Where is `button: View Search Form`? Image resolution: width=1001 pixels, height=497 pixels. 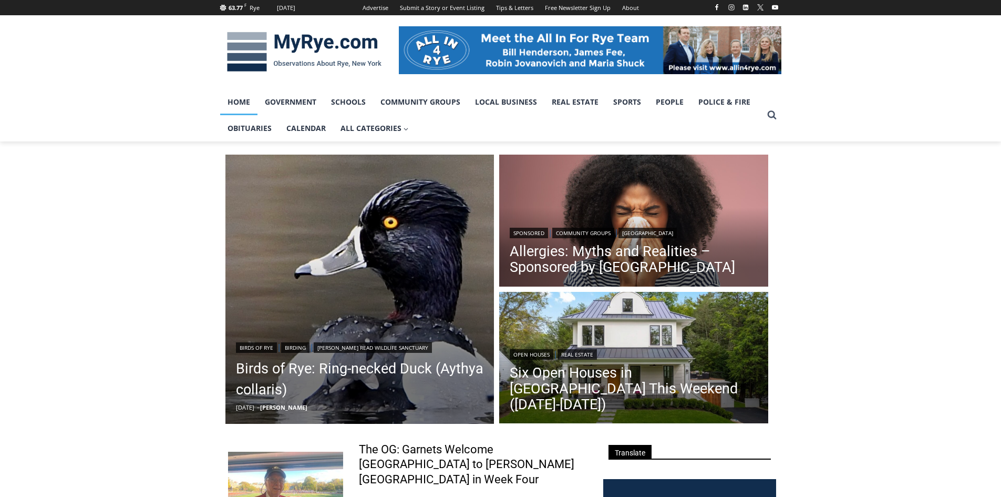
button: View Search Form is located at coordinates (772, 115).